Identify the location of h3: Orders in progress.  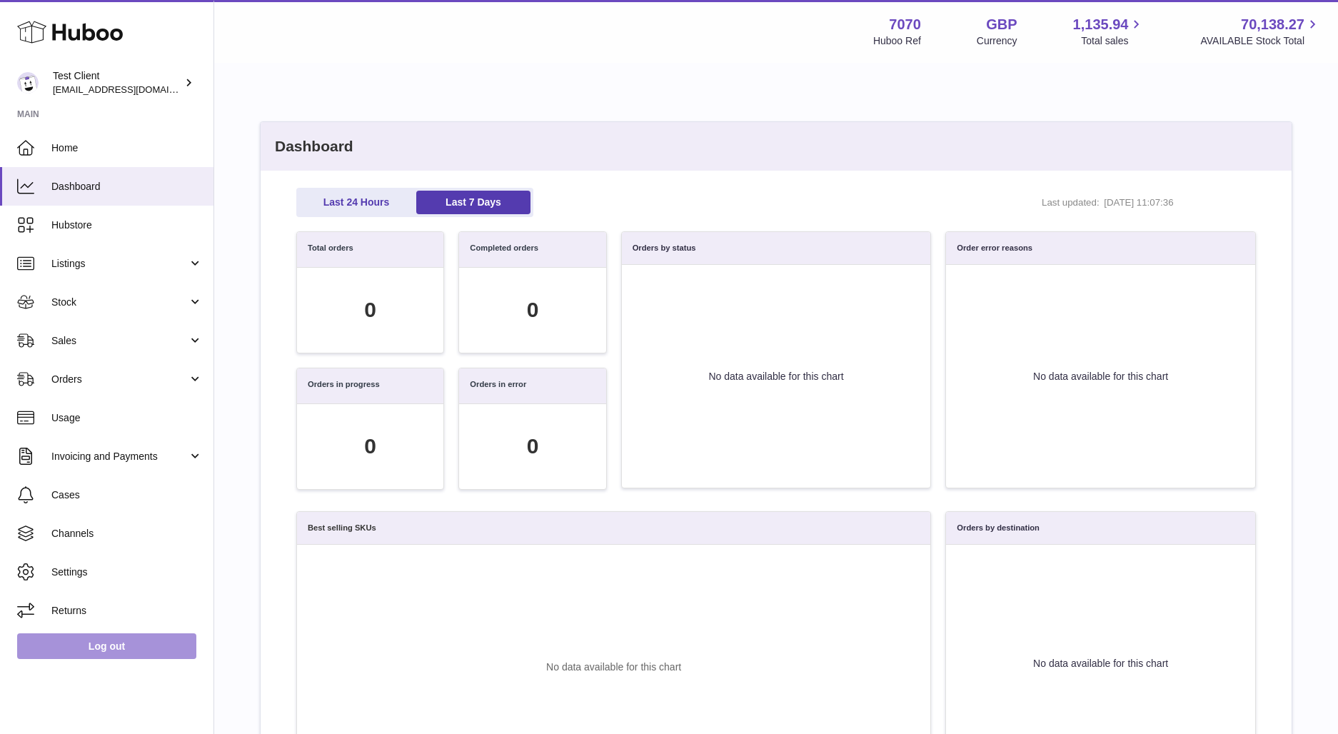
(343, 386).